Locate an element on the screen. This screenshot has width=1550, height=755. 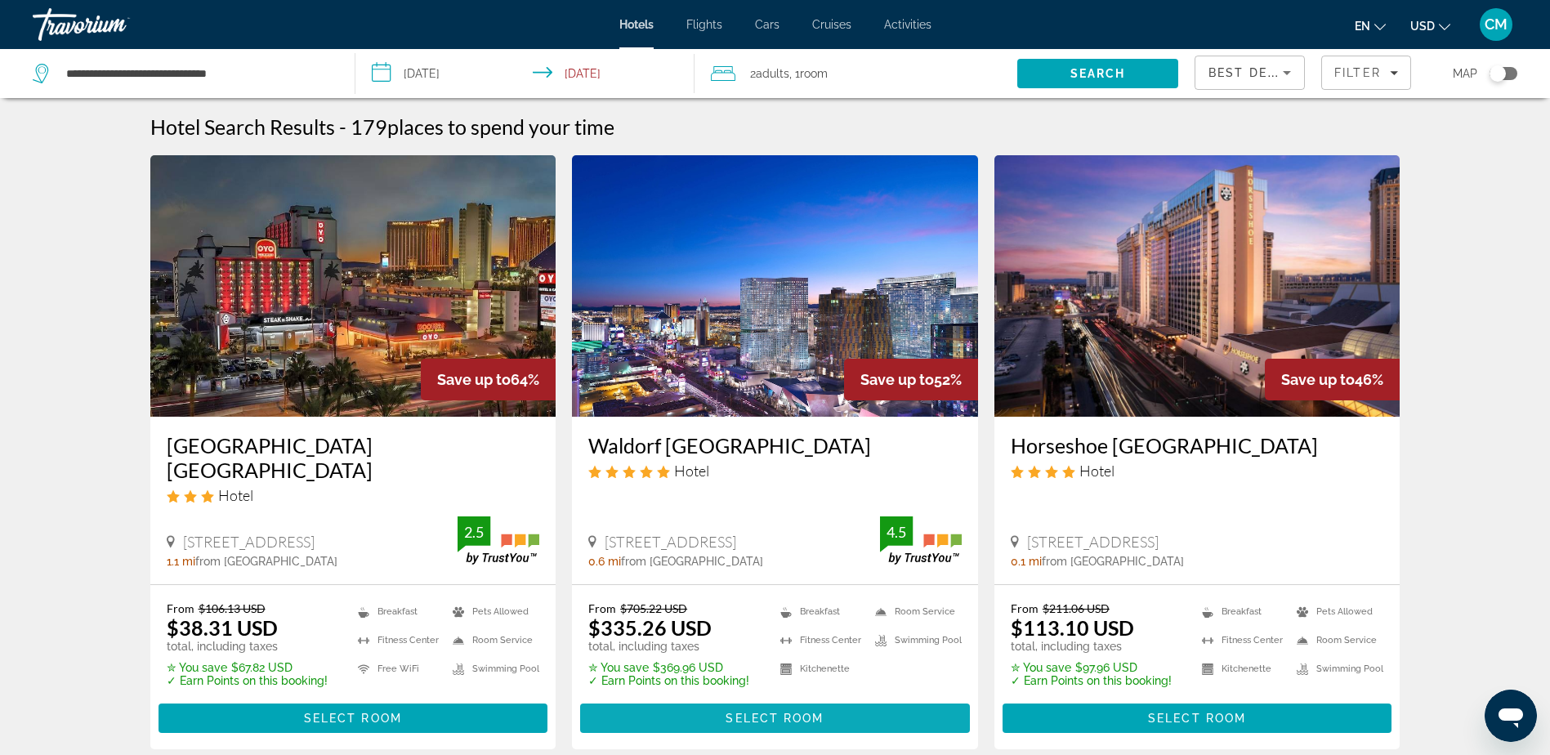
img: OYO Hotel and Casino Las Vegas is located at coordinates (353, 286).